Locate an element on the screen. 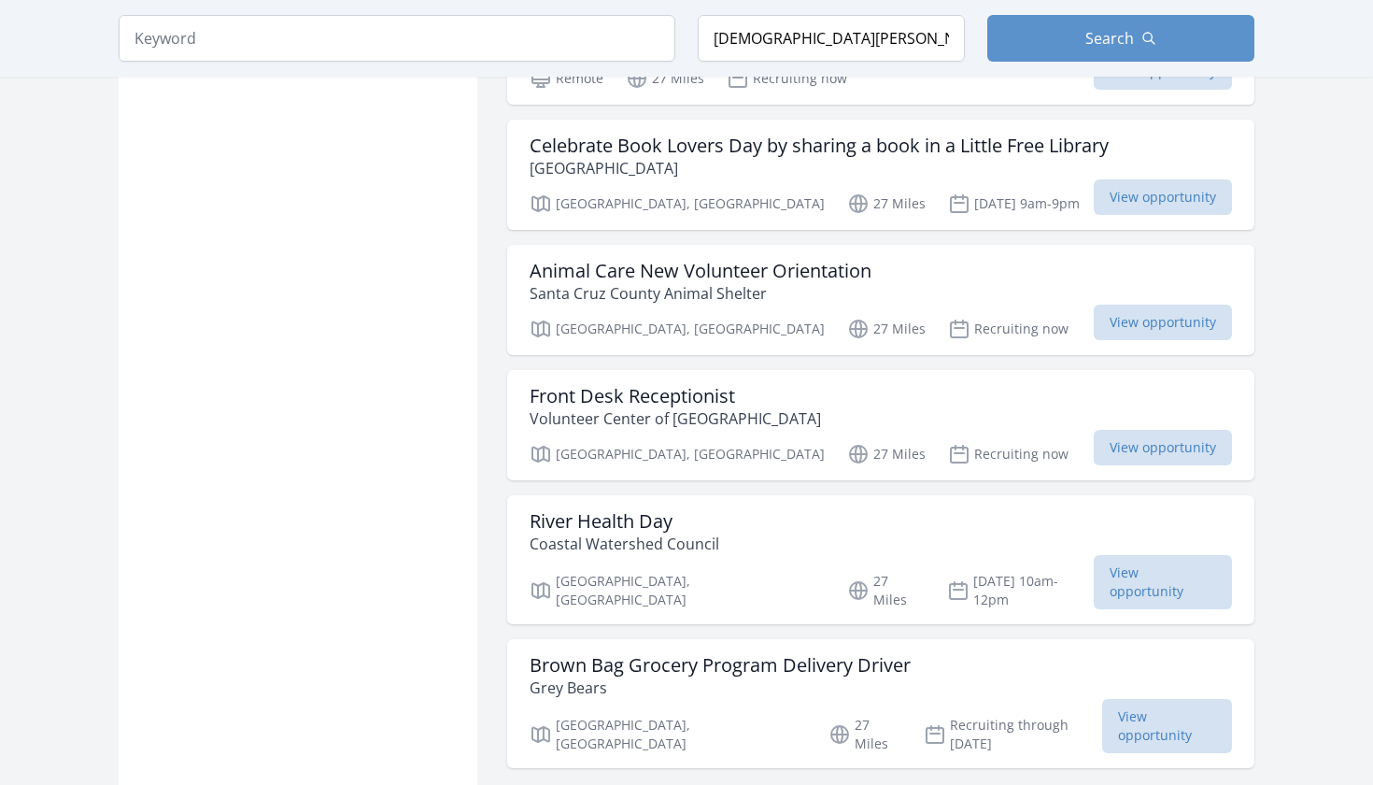  span: Search is located at coordinates (1110, 38).